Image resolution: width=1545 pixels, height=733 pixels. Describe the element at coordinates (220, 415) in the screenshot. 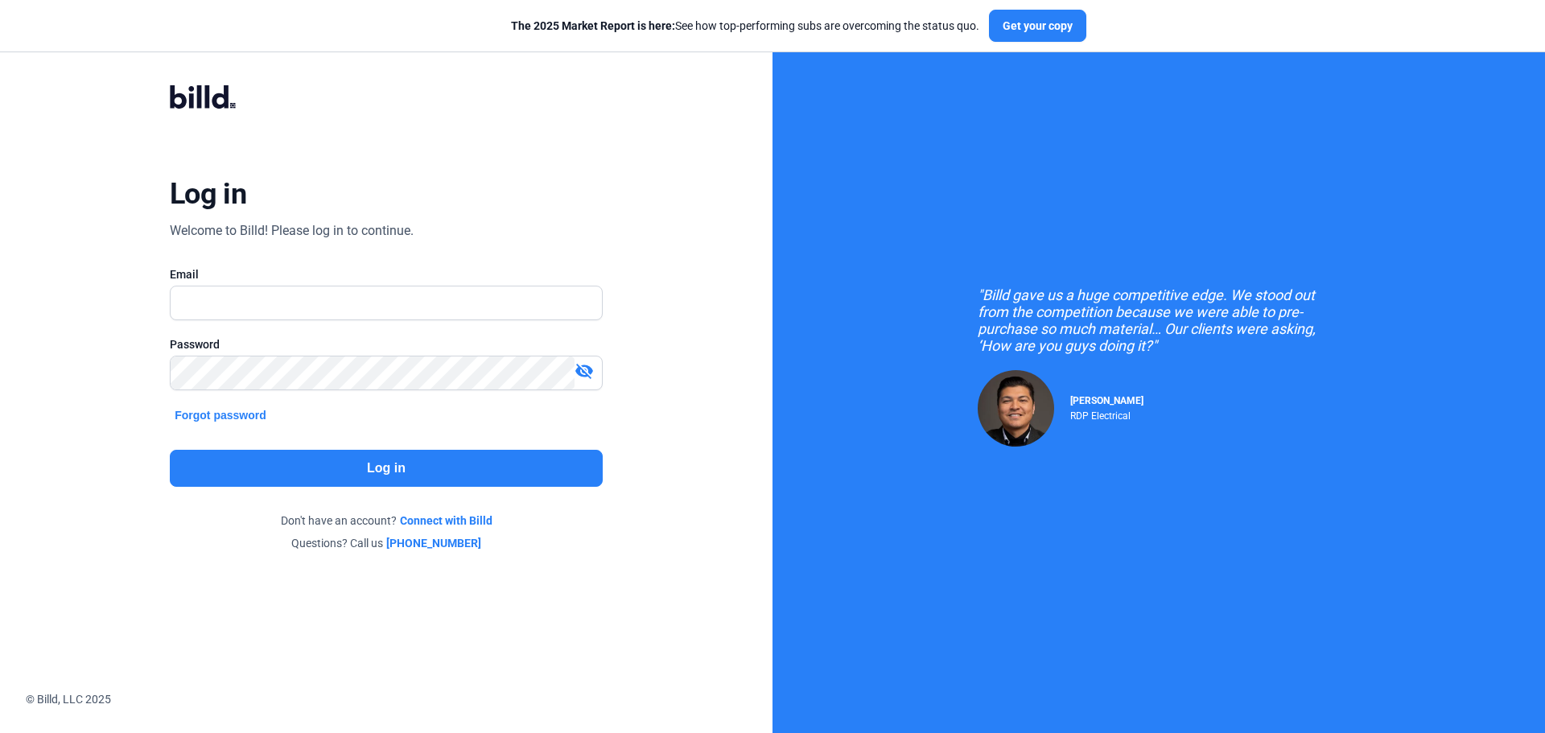

I see `button: Forgot password` at that location.